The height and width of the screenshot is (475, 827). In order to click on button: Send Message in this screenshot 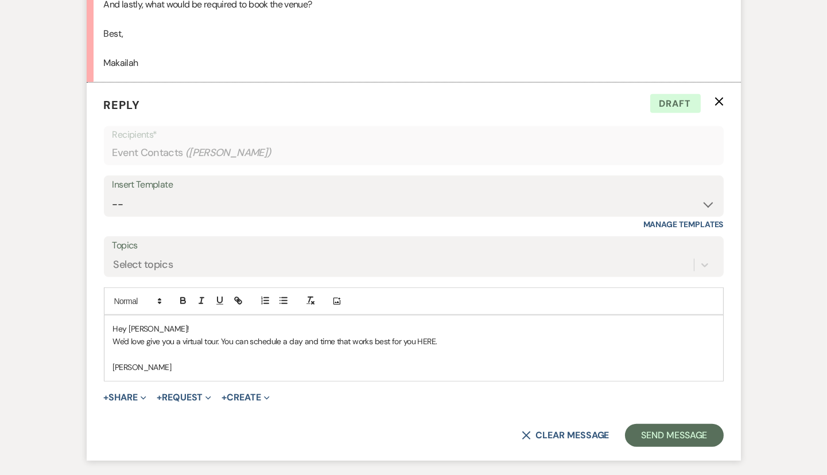, I will do `click(674, 436)`.